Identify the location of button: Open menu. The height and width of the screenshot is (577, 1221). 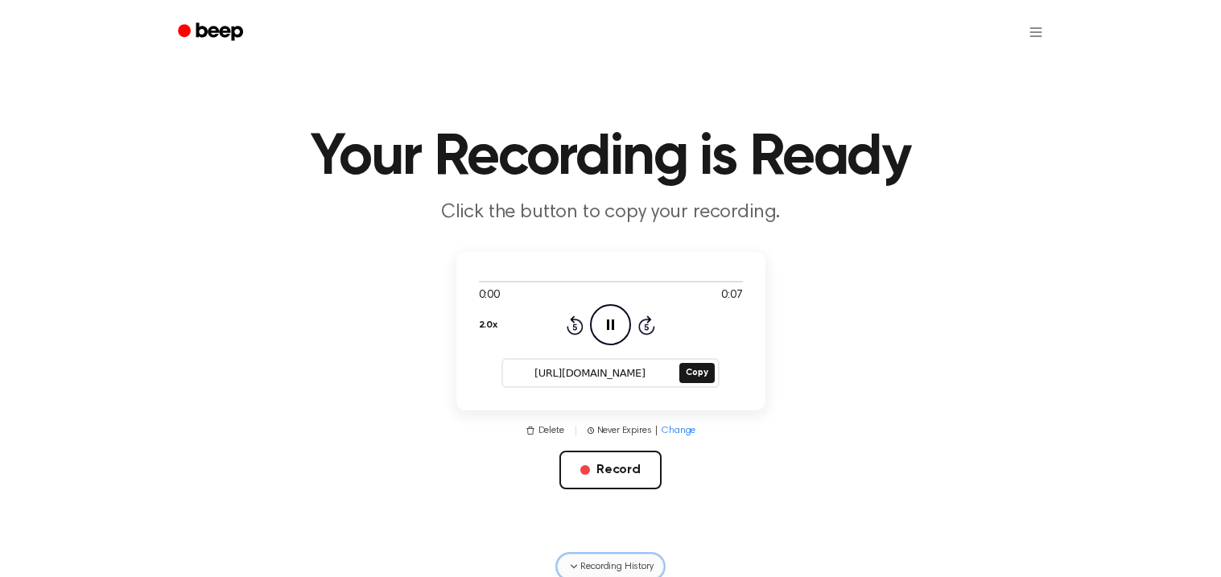
(1036, 32).